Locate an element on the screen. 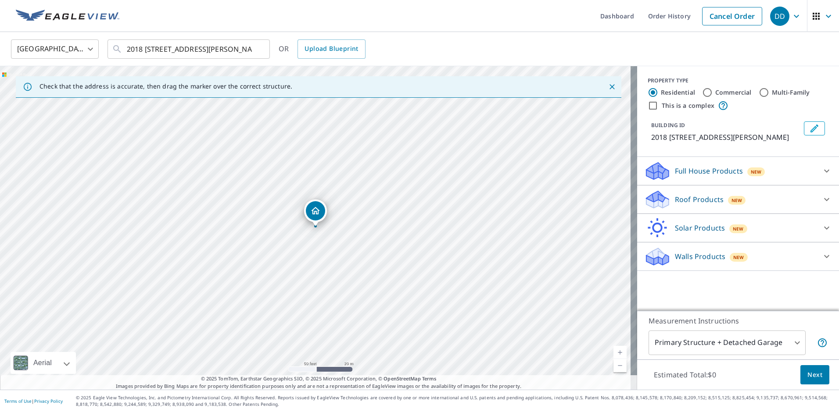 The width and height of the screenshot is (839, 412). p: Measurement Instructions is located at coordinates (738, 321).